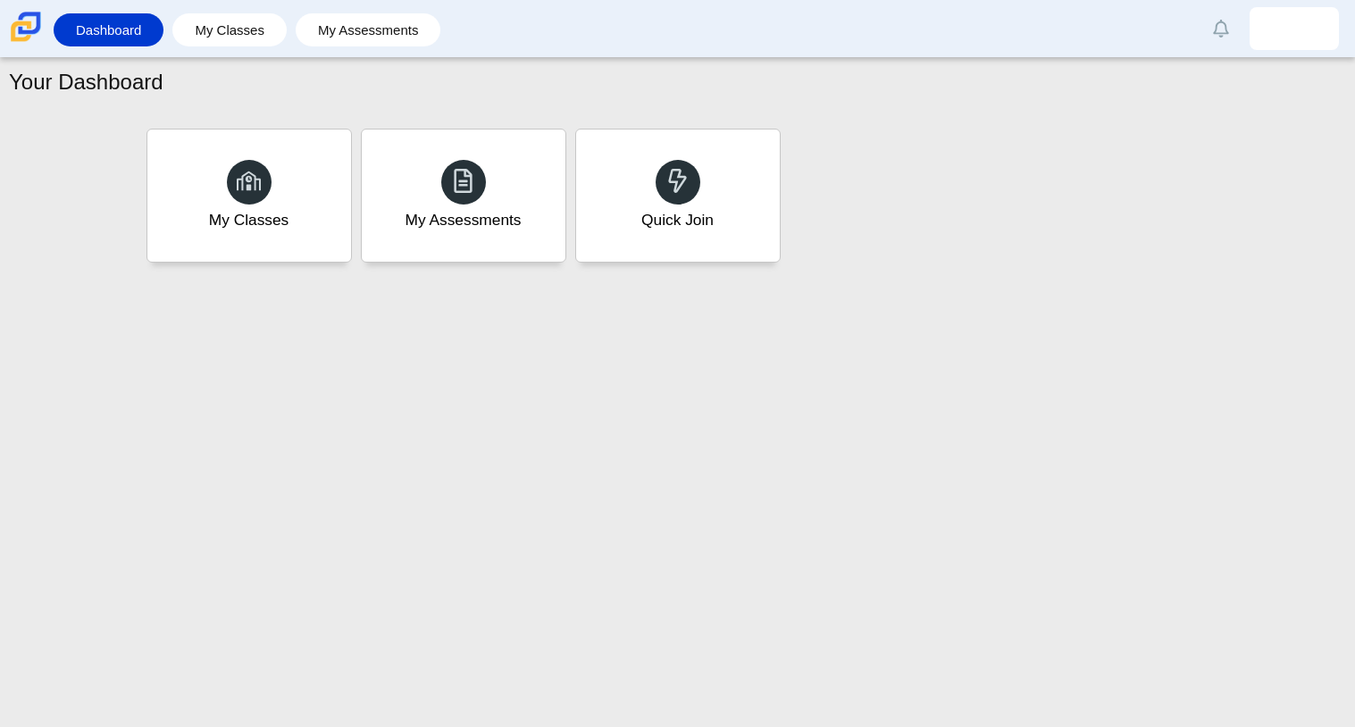 The width and height of the screenshot is (1355, 727). Describe the element at coordinates (26, 27) in the screenshot. I see `img: Carmen School of Science & Technology` at that location.